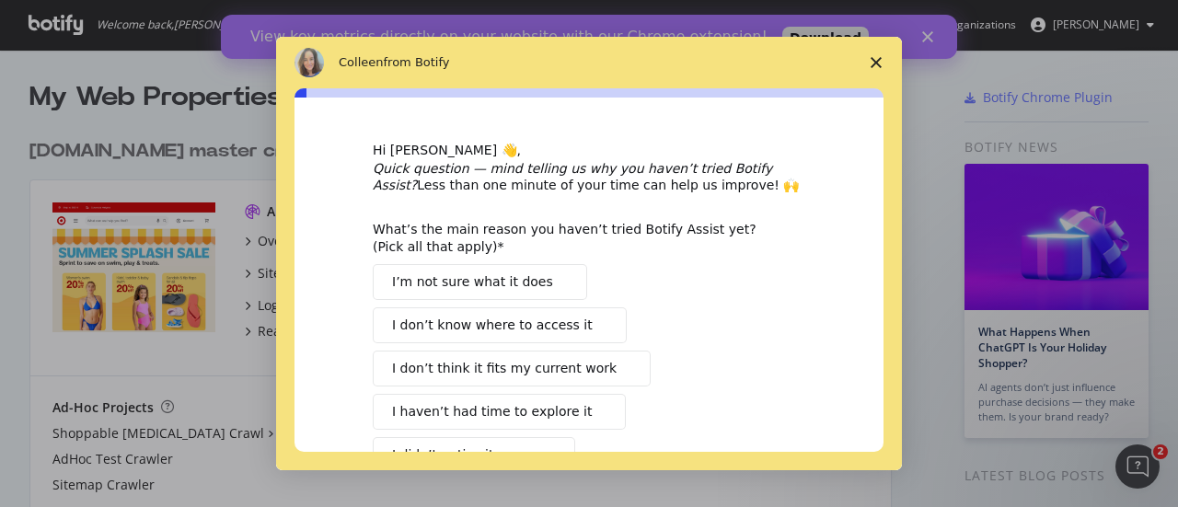 The height and width of the screenshot is (507, 1178). What do you see at coordinates (492, 325) in the screenshot?
I see `span: I don’t know where to access it` at bounding box center [492, 325].